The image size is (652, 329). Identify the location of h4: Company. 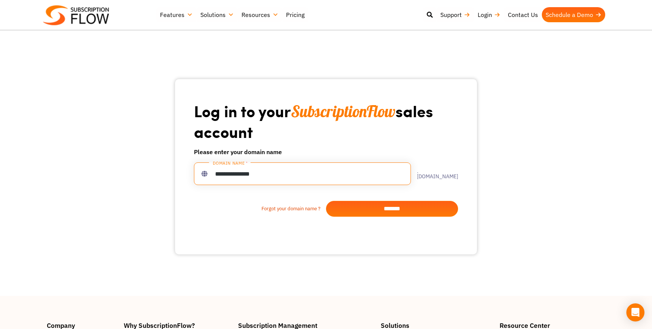
(81, 326).